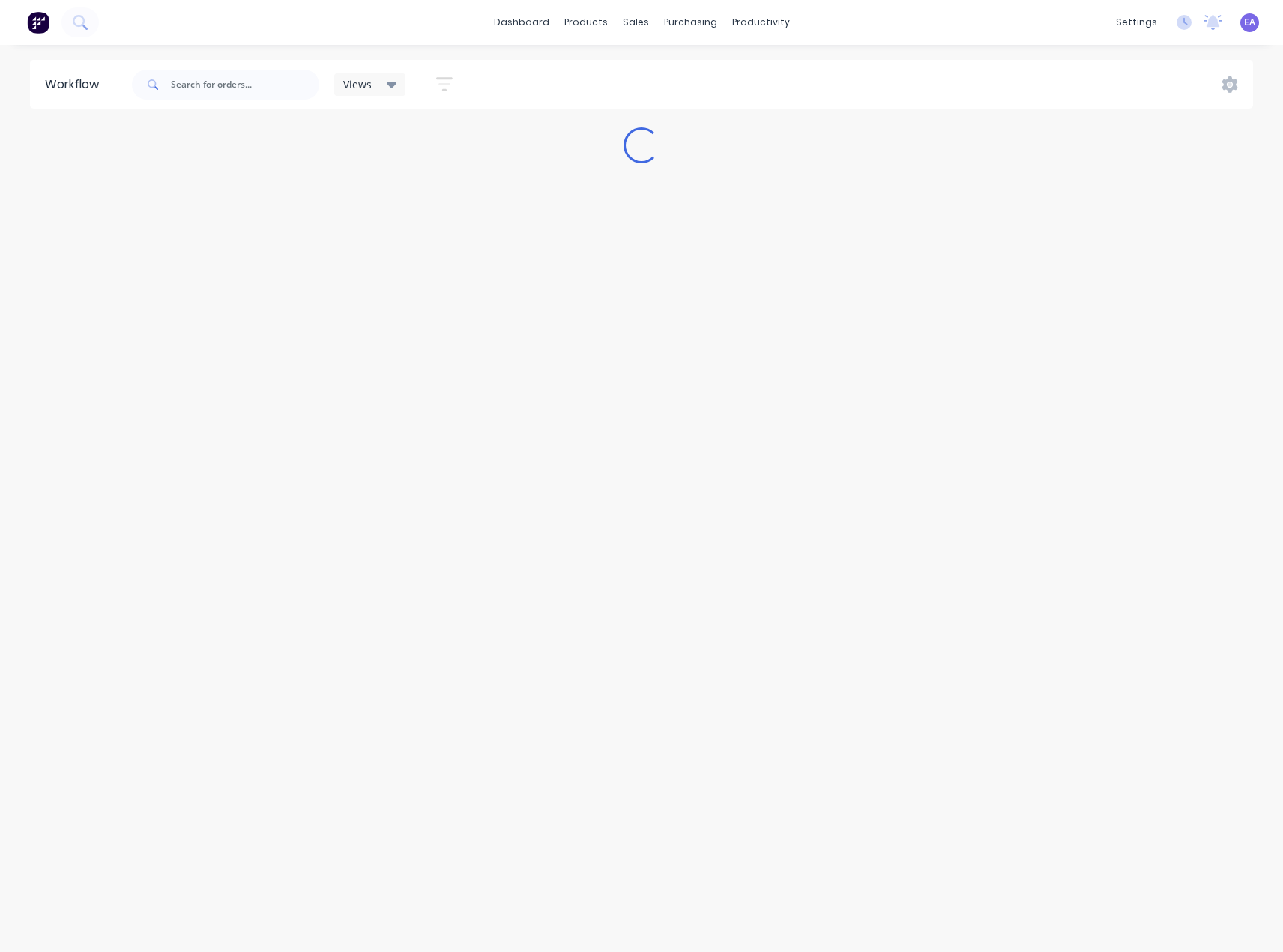 The height and width of the screenshot is (952, 1283). What do you see at coordinates (586, 23) in the screenshot?
I see `div: products` at bounding box center [586, 23].